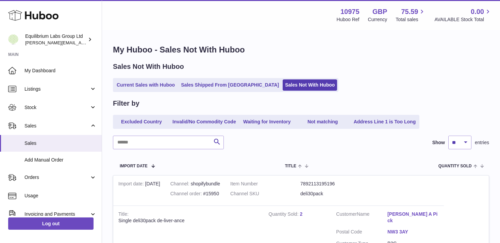 This screenshot has height=243, width=500. Describe the element at coordinates (266, 193) in the screenshot. I see `dt: Channel SKU` at that location.